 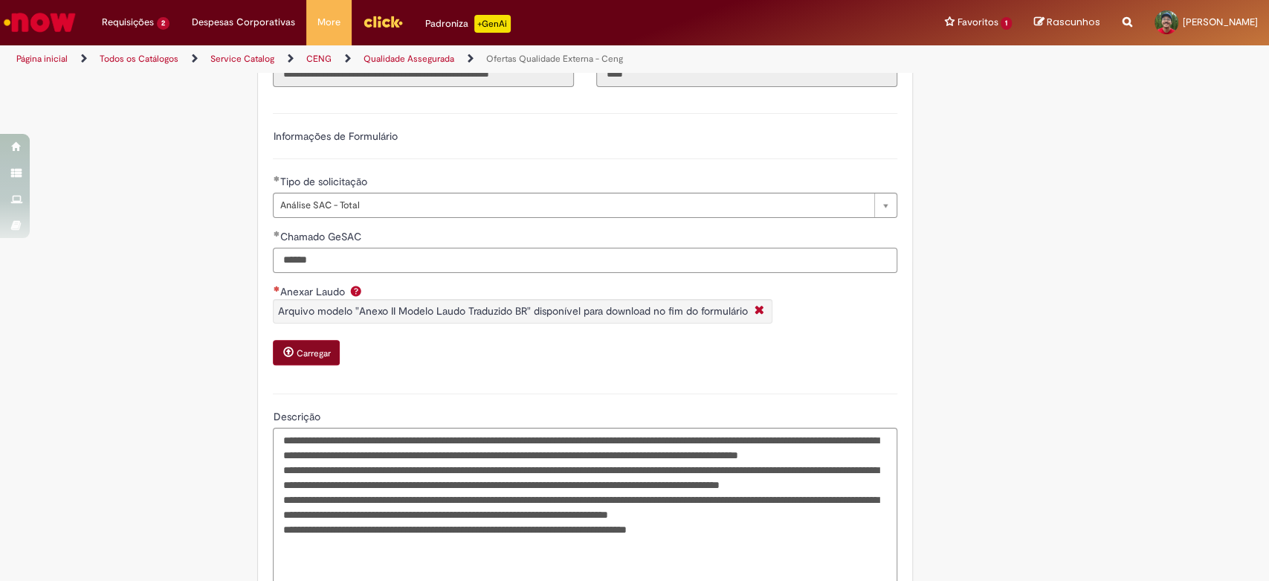 What do you see at coordinates (329, 22) in the screenshot?
I see `span: More` at bounding box center [329, 22].